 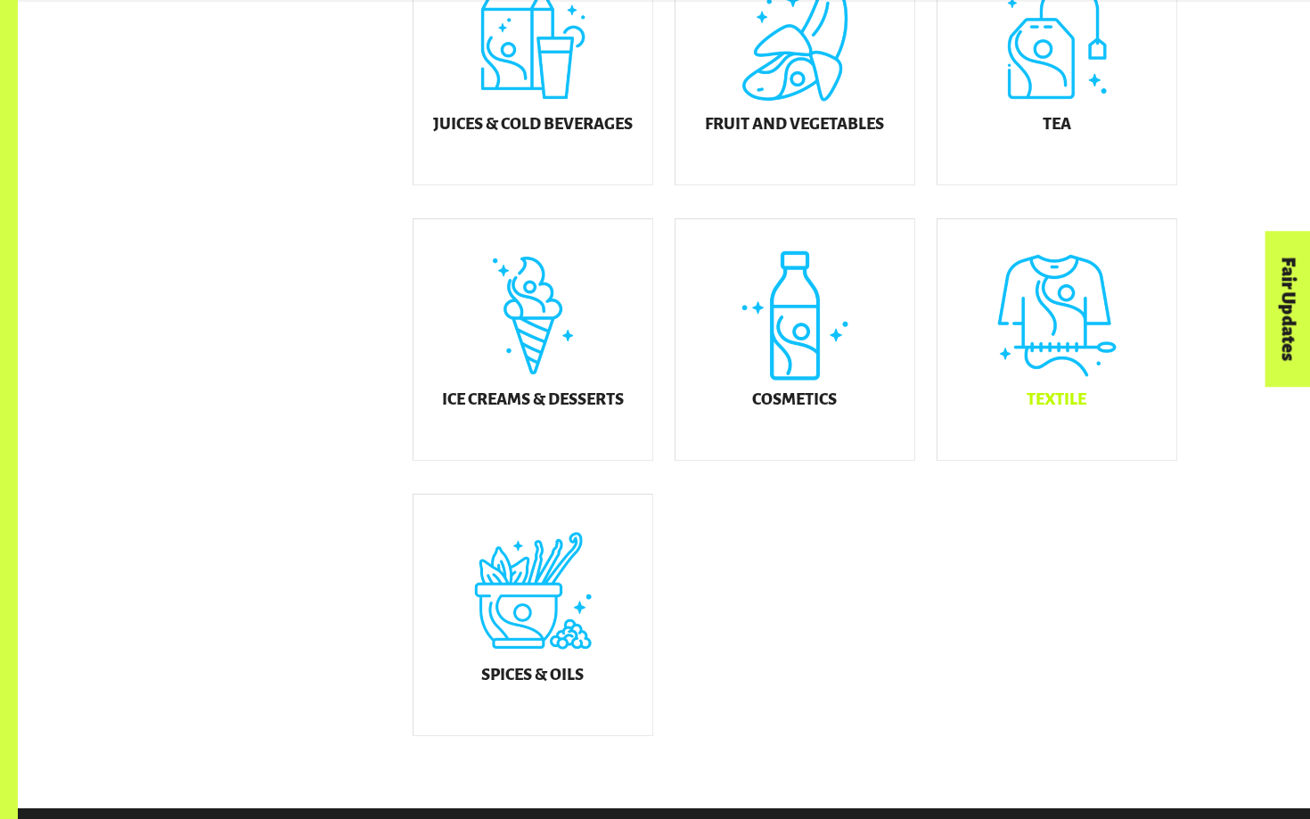 I want to click on a: Ice Creams & Desserts, so click(x=533, y=340).